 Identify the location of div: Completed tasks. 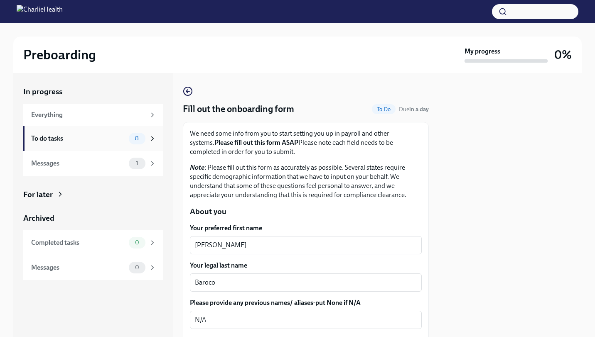
(78, 243).